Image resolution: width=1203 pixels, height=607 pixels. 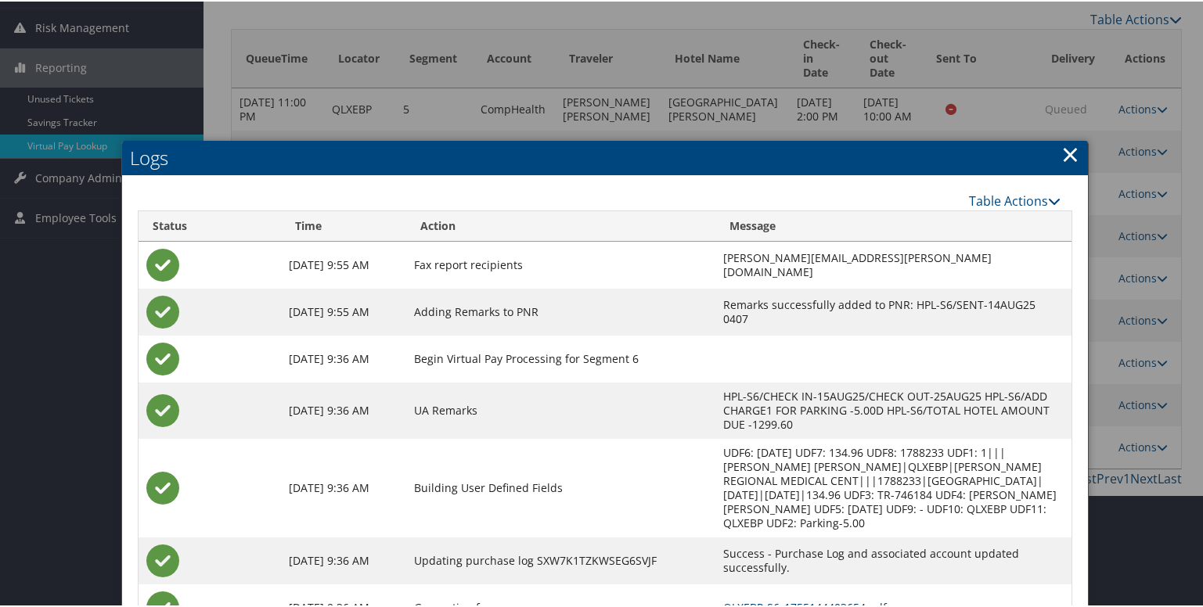 I want to click on td: Fax report recipients, so click(x=560, y=264).